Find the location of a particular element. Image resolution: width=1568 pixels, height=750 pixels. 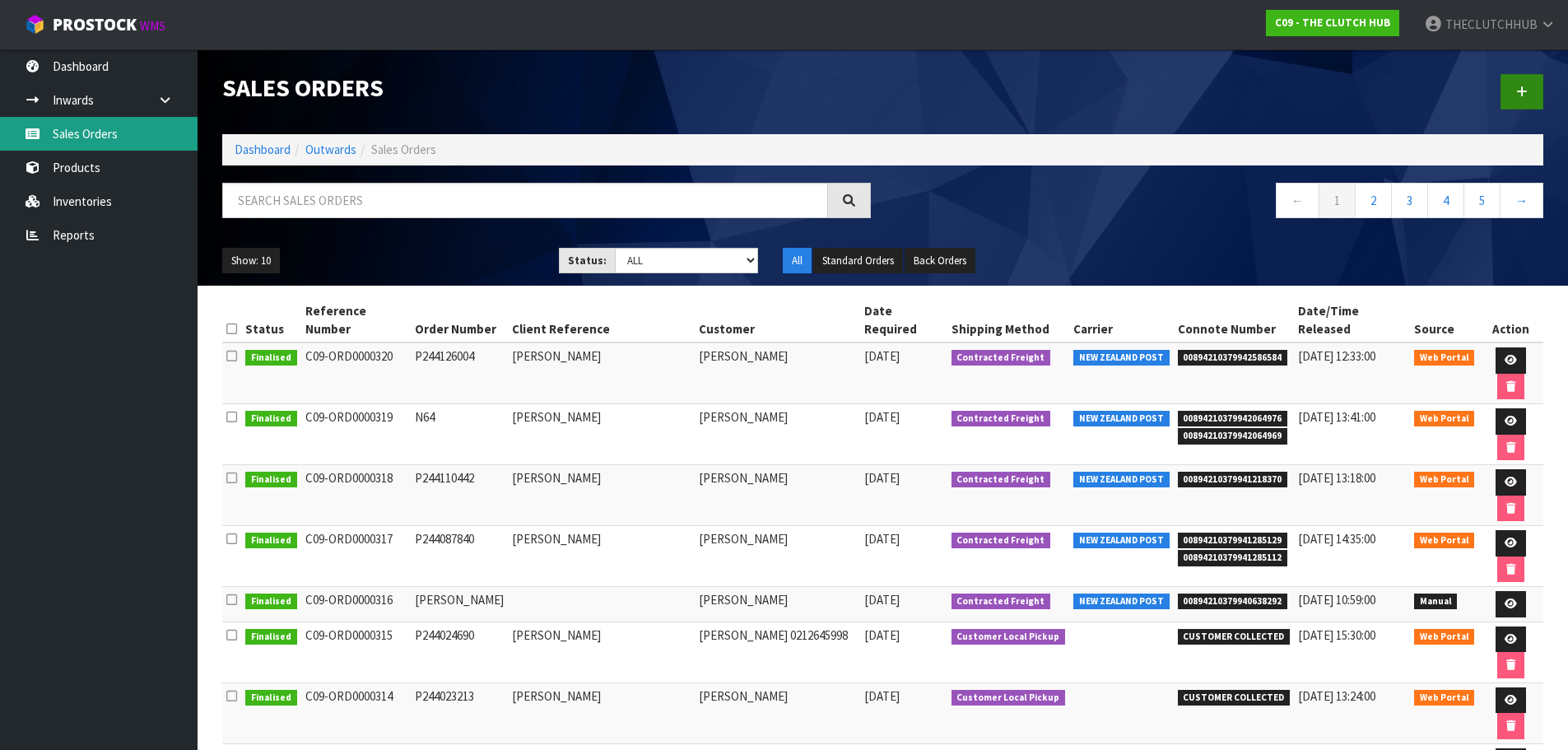

strong: C09 - THE CLUTCH HUB is located at coordinates (1332, 22).